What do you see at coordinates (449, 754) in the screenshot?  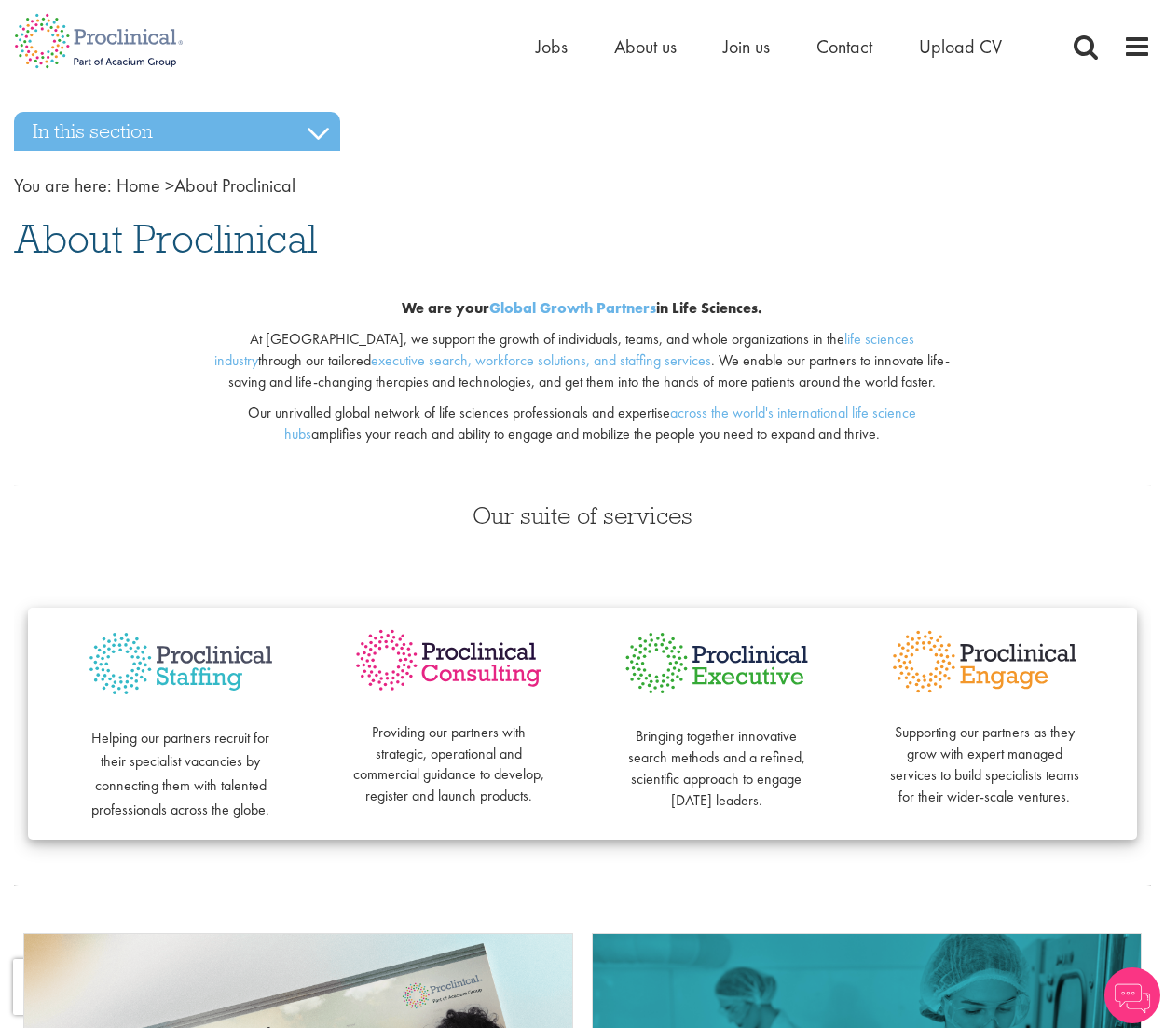 I see `p: Providing our partners with strategic, operational and commercial guidance to develop, register a...` at bounding box center [449, 754].